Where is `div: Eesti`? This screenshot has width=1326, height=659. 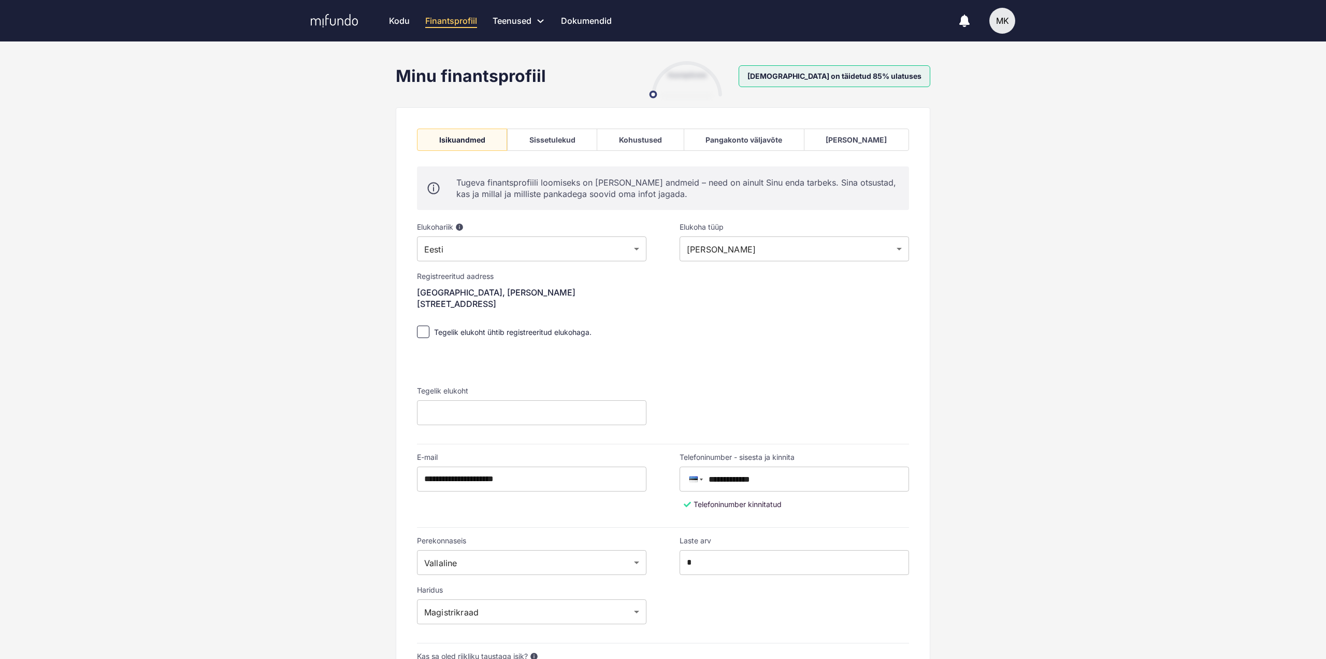 div: Eesti is located at coordinates (532, 249).